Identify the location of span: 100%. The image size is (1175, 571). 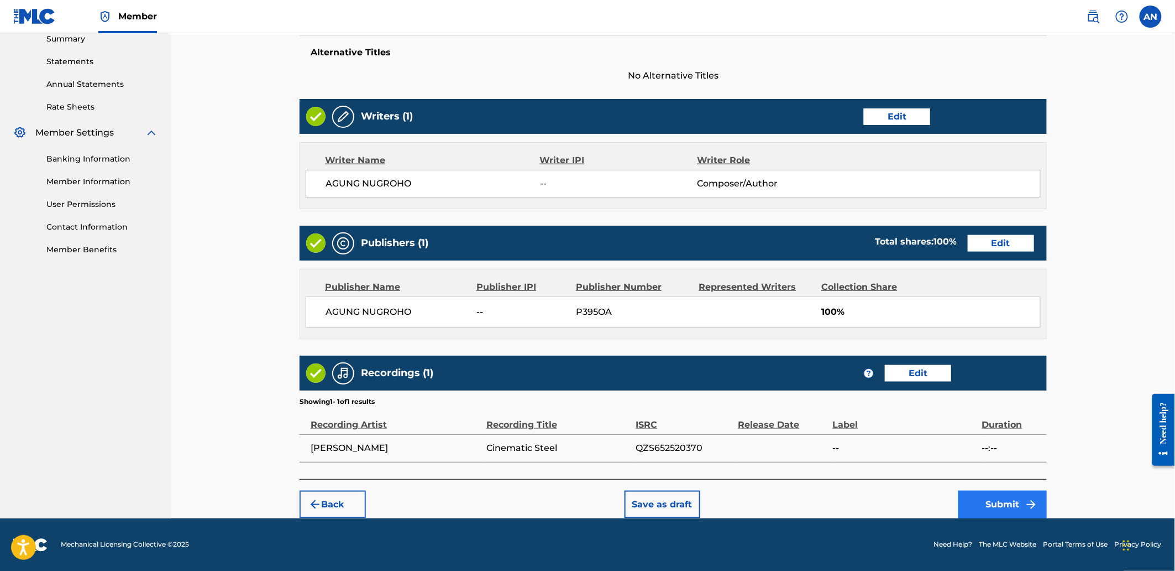
(931, 312).